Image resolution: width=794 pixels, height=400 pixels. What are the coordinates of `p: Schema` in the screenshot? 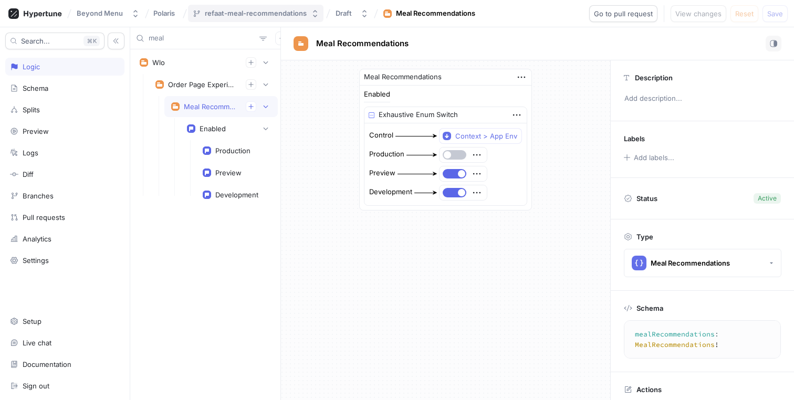 It's located at (649, 308).